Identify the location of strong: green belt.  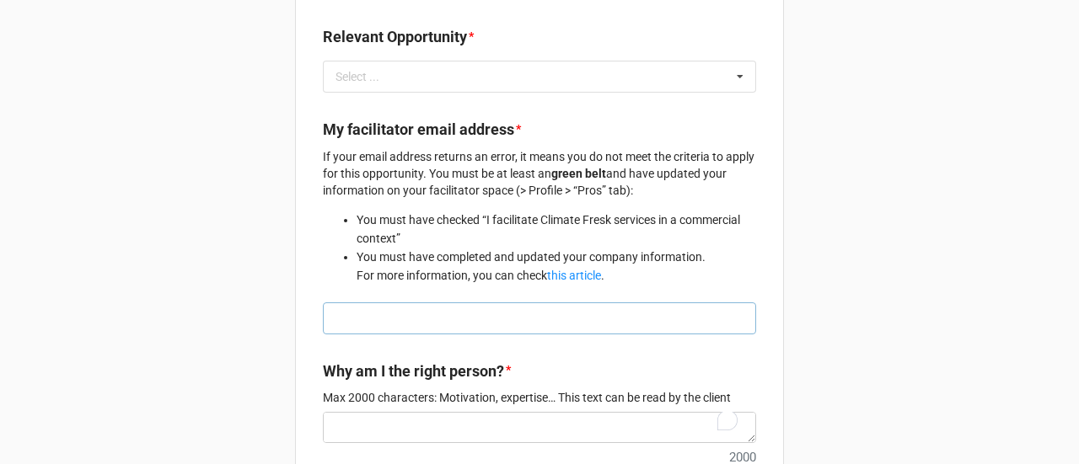
(578, 174).